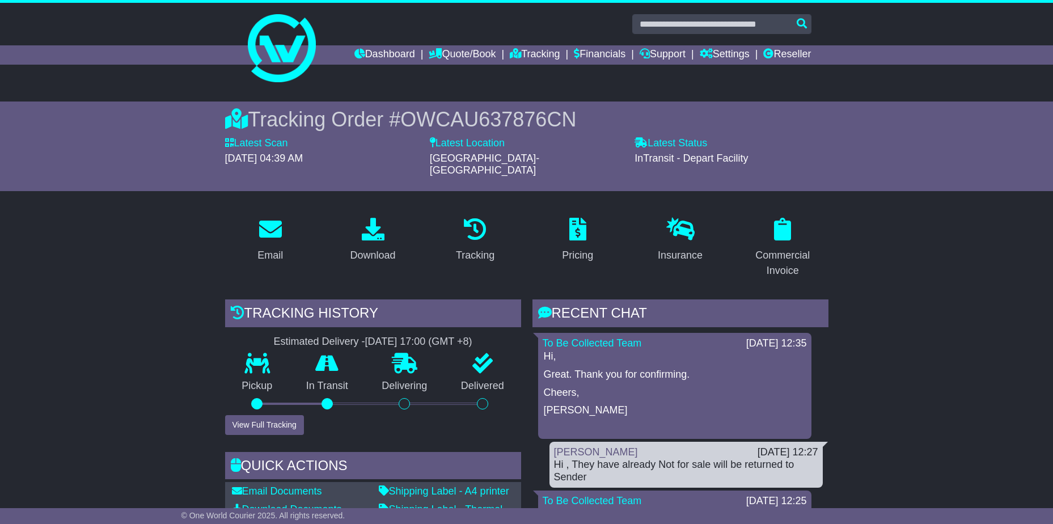 This screenshot has height=524, width=1053. What do you see at coordinates (686, 471) in the screenshot?
I see `div: Hi , They have already Not for sale will be returned to Sender` at bounding box center [686, 471].